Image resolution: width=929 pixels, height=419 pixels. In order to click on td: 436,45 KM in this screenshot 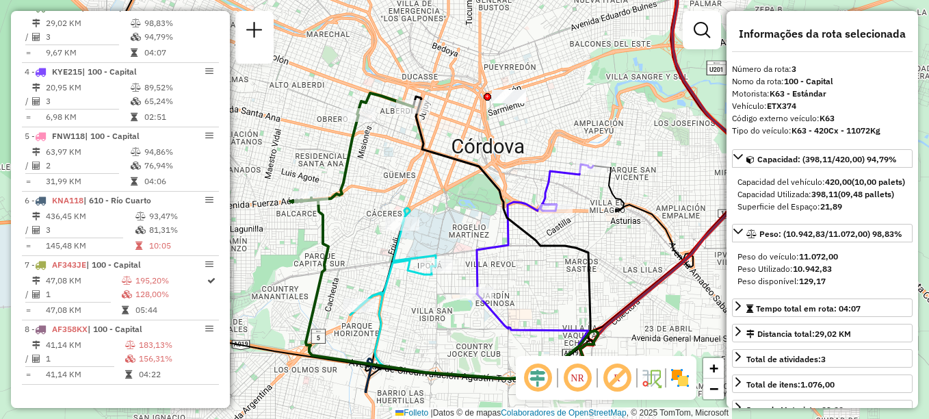, I will do `click(90, 216)`.